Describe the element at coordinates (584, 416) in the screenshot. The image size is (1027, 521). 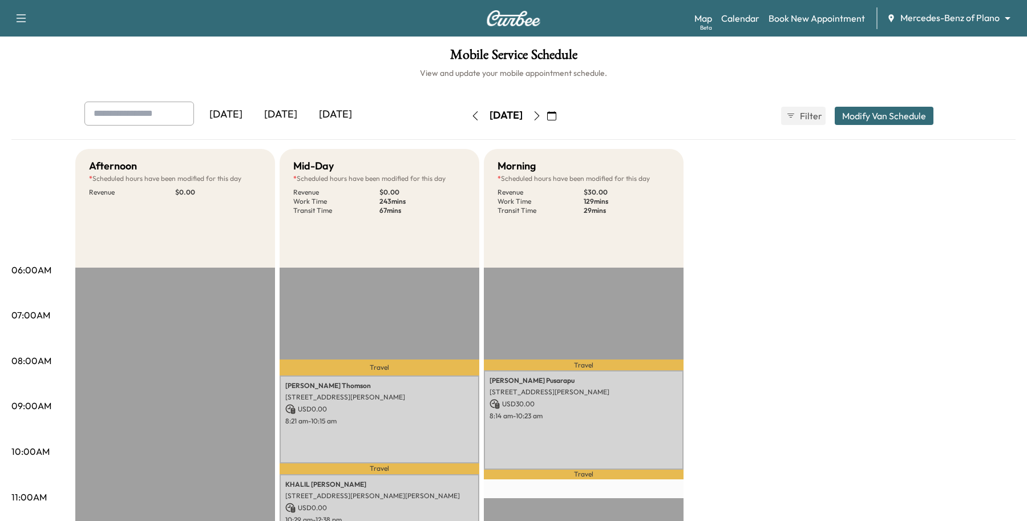
I see `p: 8:14 am - 10:23 am` at that location.